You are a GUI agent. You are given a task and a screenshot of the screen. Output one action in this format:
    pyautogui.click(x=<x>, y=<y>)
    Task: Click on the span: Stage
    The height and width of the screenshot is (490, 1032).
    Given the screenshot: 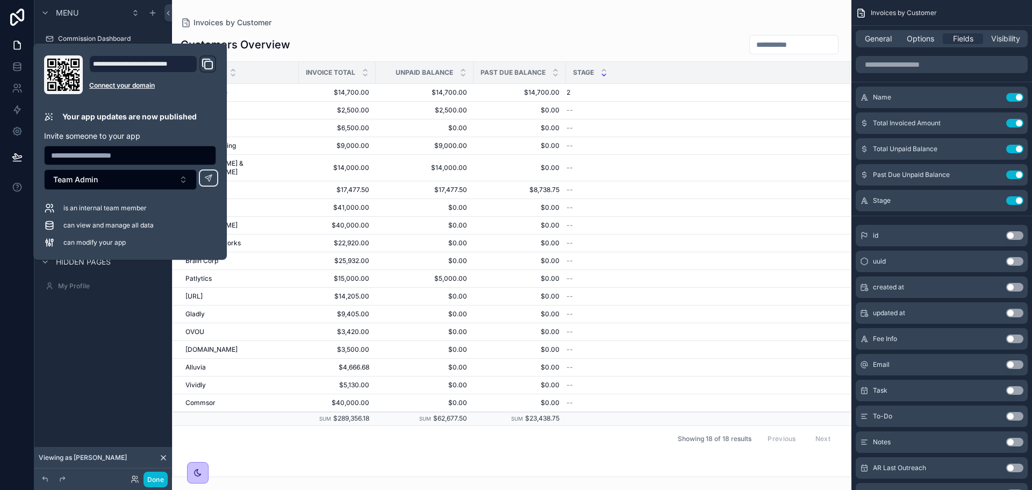 What is the action you would take?
    pyautogui.click(x=881, y=200)
    